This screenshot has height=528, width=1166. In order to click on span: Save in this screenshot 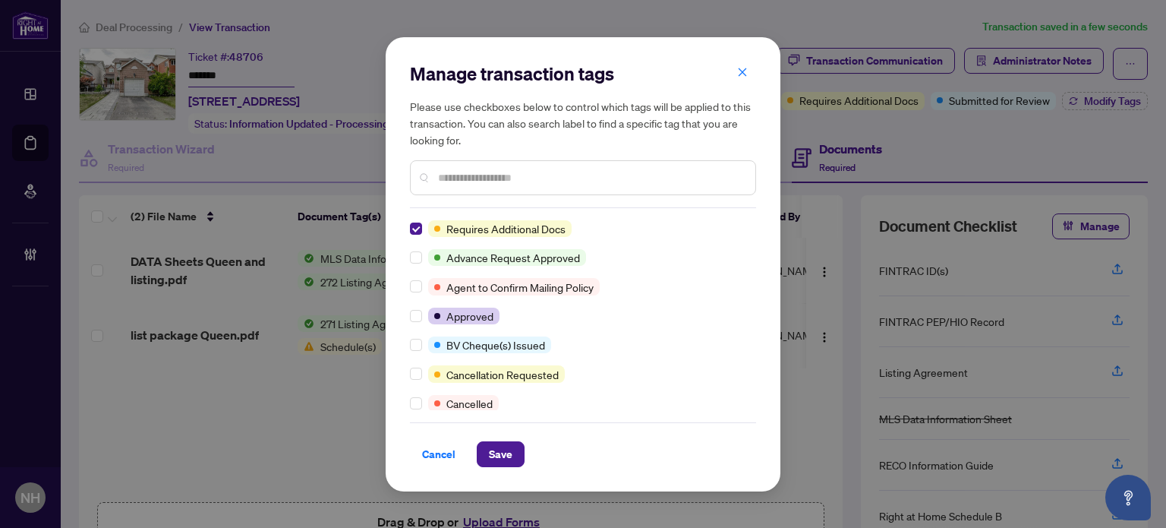, I will do `click(500, 454)`.